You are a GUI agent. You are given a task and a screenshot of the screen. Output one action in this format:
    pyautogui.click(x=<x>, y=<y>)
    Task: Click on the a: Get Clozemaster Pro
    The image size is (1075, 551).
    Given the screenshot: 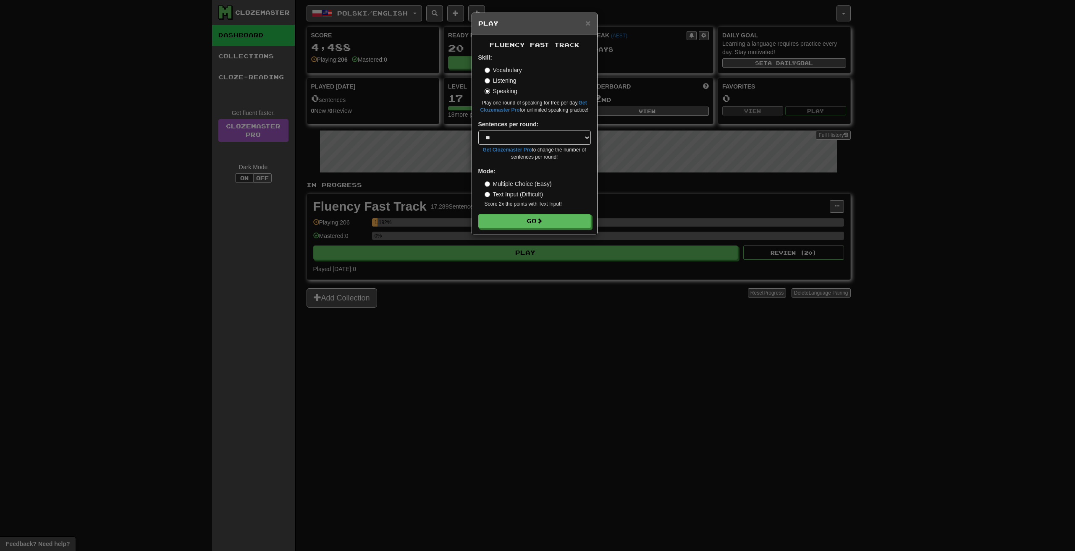 What is the action you would take?
    pyautogui.click(x=507, y=150)
    